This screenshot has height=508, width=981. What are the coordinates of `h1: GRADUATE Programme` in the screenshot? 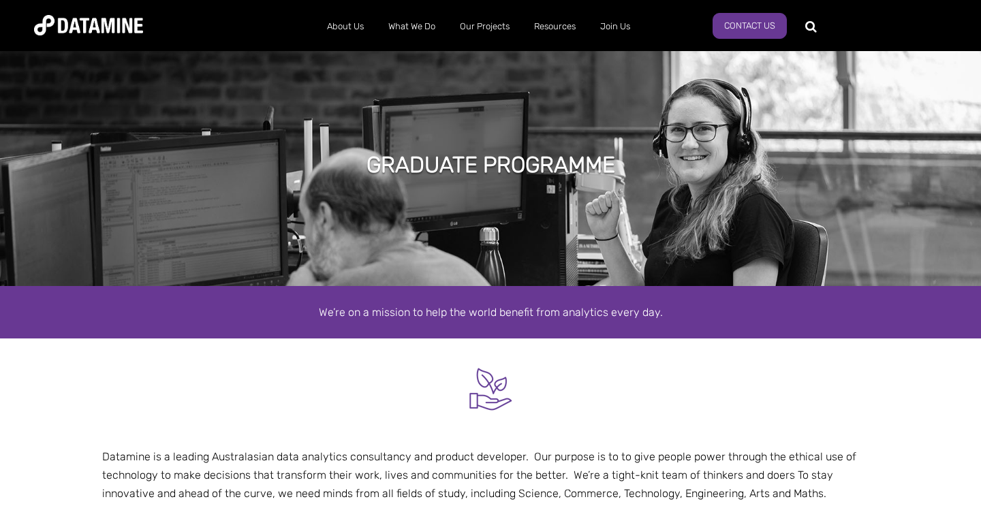 It's located at (491, 165).